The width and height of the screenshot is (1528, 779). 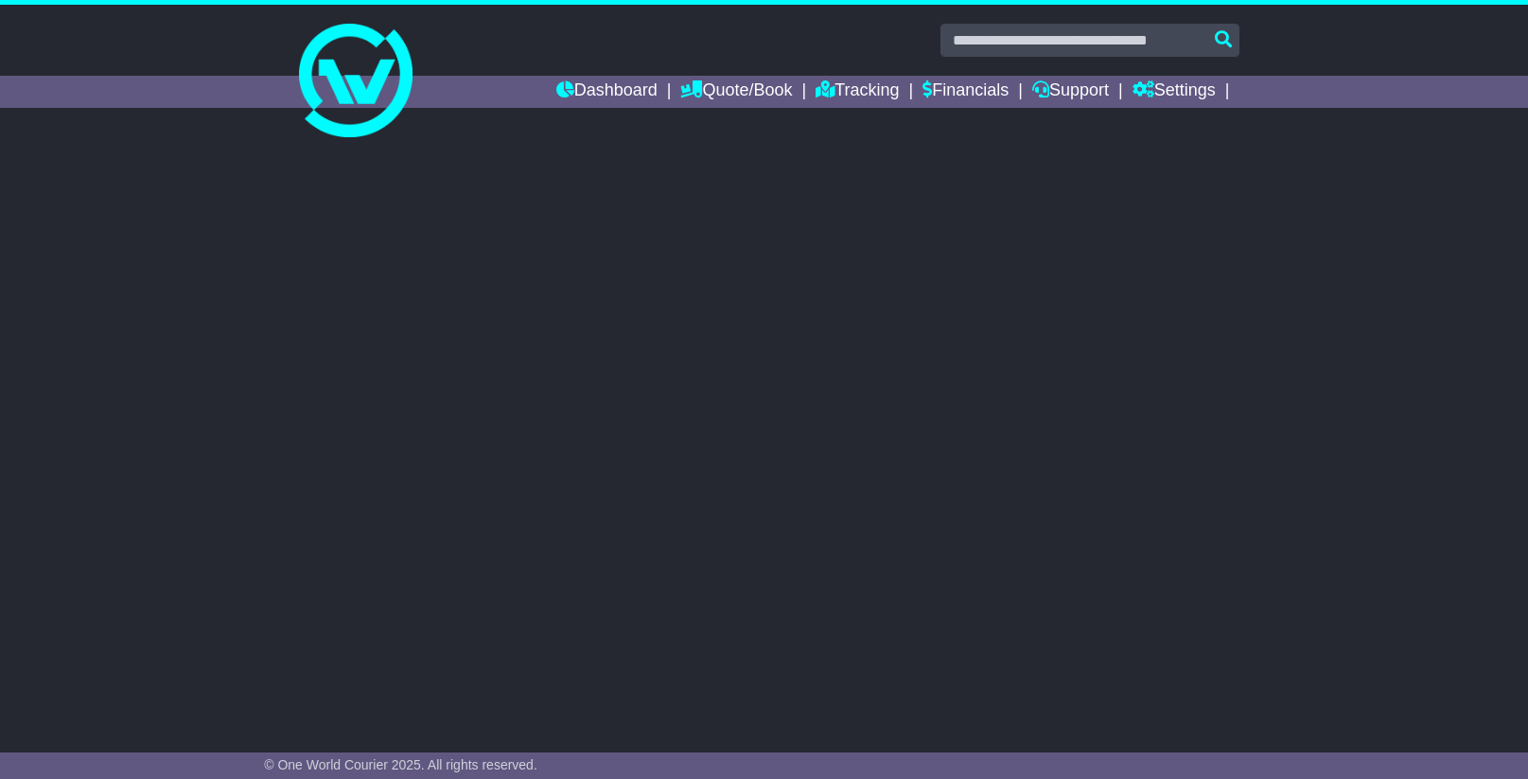 What do you see at coordinates (965, 92) in the screenshot?
I see `a: Financials` at bounding box center [965, 92].